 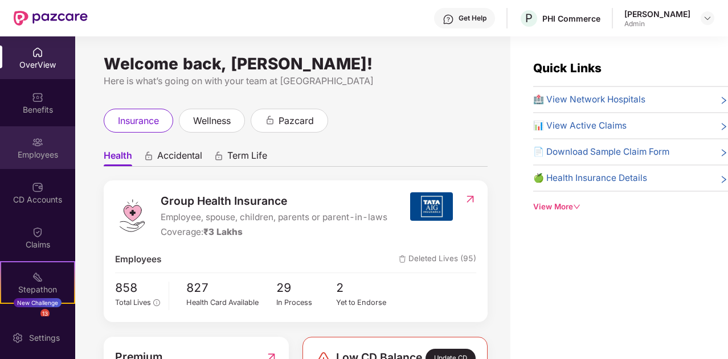 I want to click on span: Deleted Lives (95), so click(x=437, y=260).